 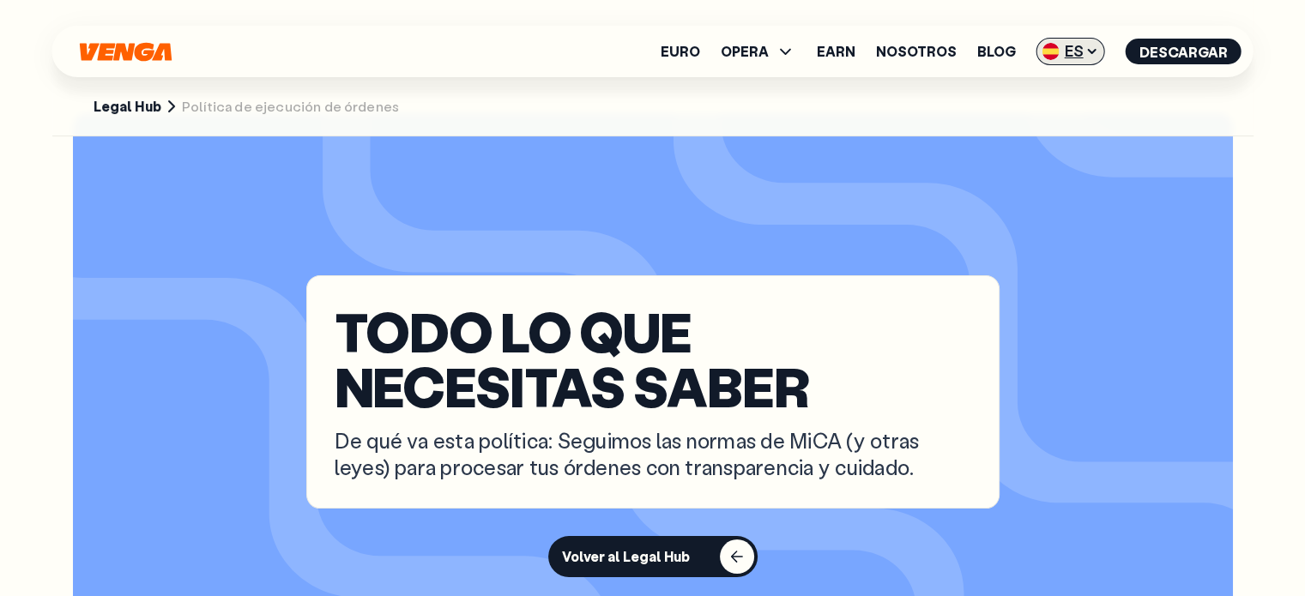 What do you see at coordinates (680, 51) in the screenshot?
I see `a: Euro` at bounding box center [680, 51].